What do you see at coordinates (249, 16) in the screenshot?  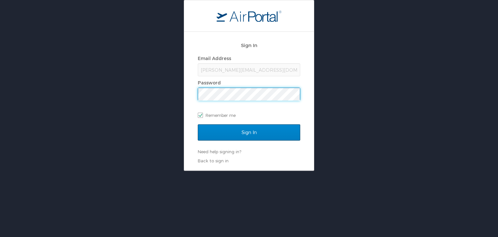 I see `img: logo` at bounding box center [249, 16].